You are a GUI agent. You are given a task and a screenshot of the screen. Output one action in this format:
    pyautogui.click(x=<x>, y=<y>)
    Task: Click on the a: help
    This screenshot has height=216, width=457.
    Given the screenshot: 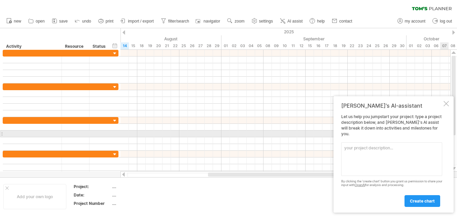 What is the action you would take?
    pyautogui.click(x=317, y=21)
    